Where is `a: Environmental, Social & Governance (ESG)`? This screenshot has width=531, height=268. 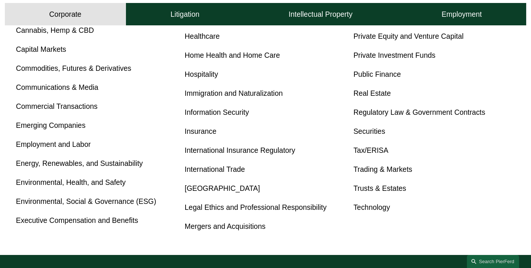 a: Environmental, Social & Governance (ESG) is located at coordinates (86, 201).